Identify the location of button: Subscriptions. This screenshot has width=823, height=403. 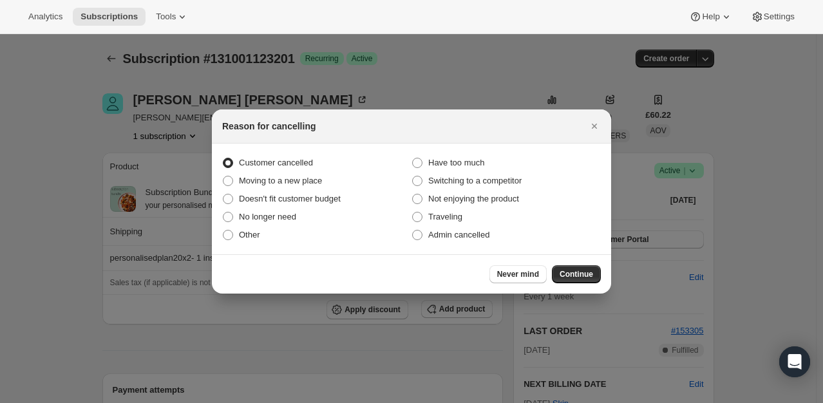
(109, 17).